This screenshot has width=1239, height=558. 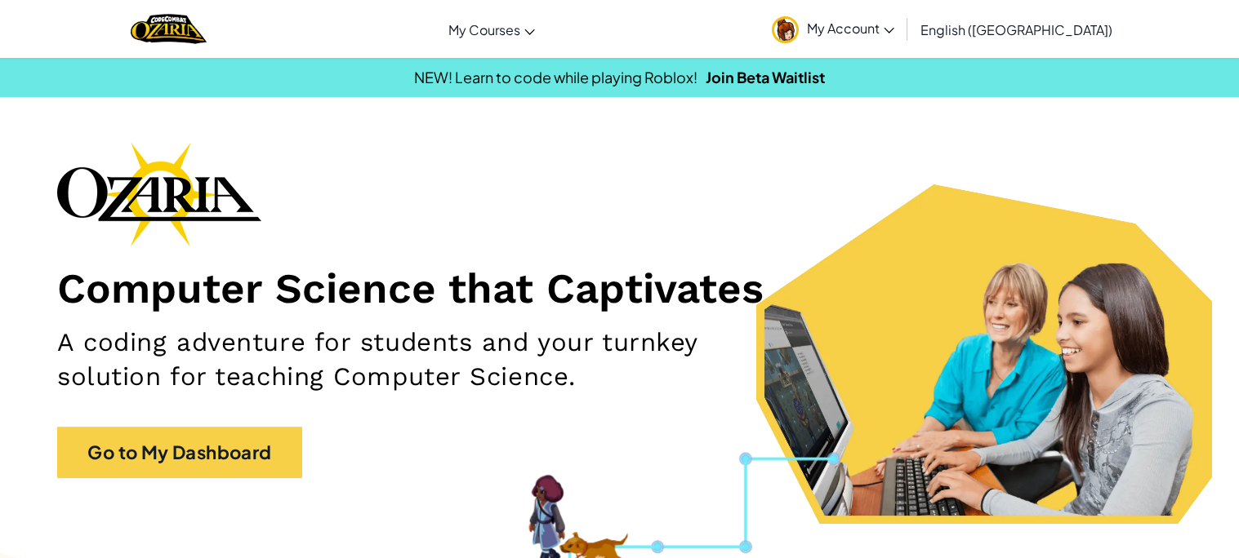 I want to click on span: My Courses, so click(x=484, y=29).